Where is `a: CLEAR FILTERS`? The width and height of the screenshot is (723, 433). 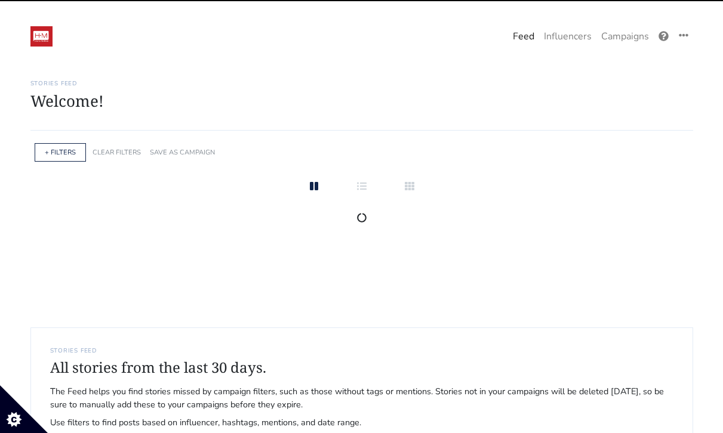 a: CLEAR FILTERS is located at coordinates (116, 152).